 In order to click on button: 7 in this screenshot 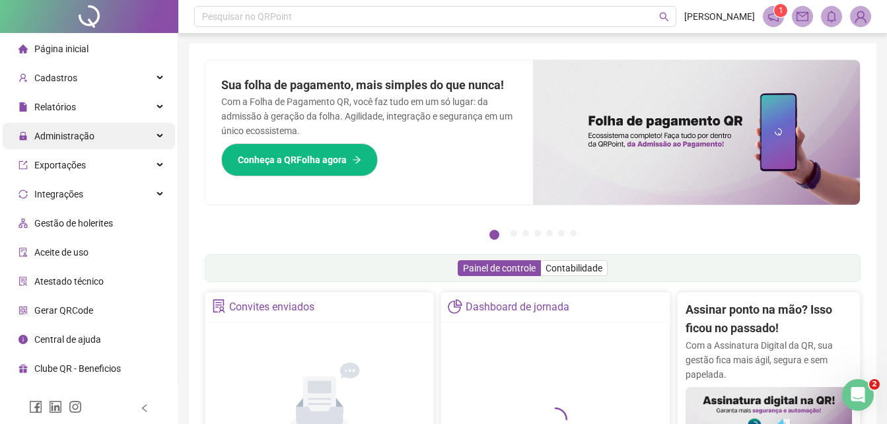, I will do `click(573, 233)`.